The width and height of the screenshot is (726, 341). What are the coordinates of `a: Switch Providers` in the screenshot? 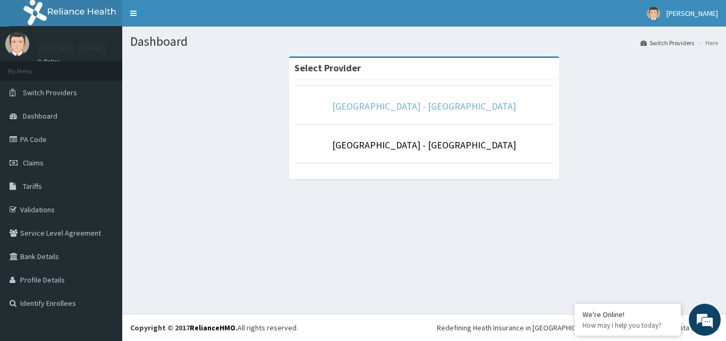 It's located at (667, 43).